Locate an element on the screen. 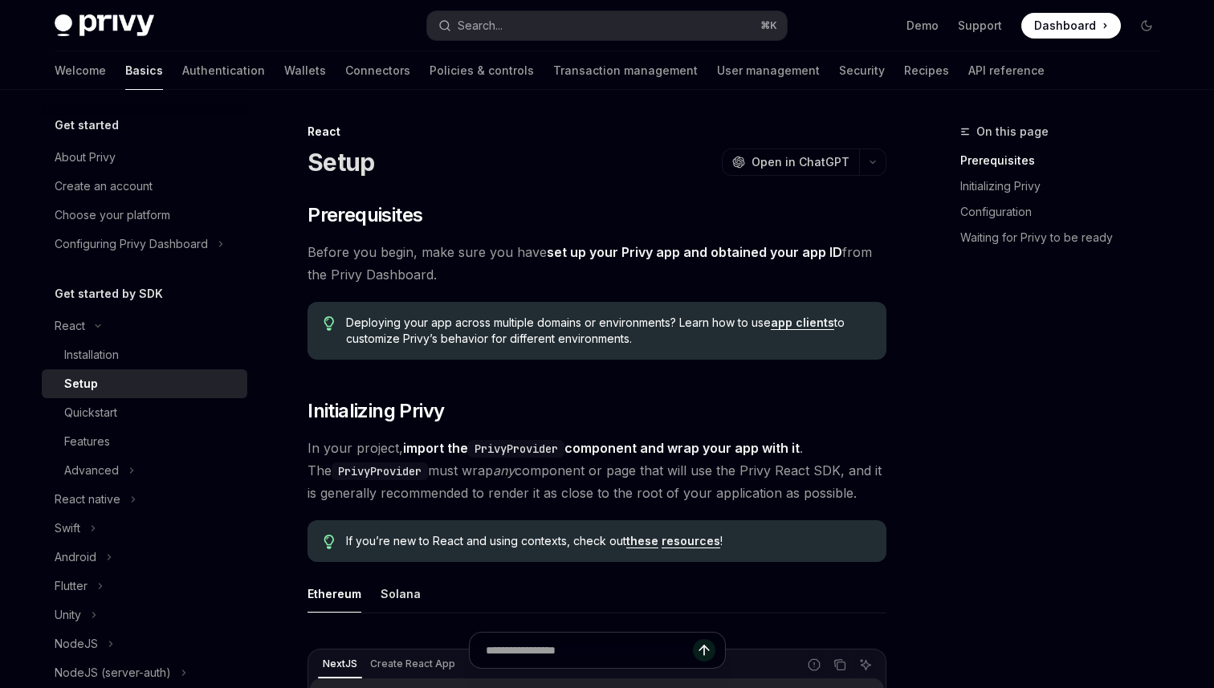  a: Authentication is located at coordinates (223, 71).